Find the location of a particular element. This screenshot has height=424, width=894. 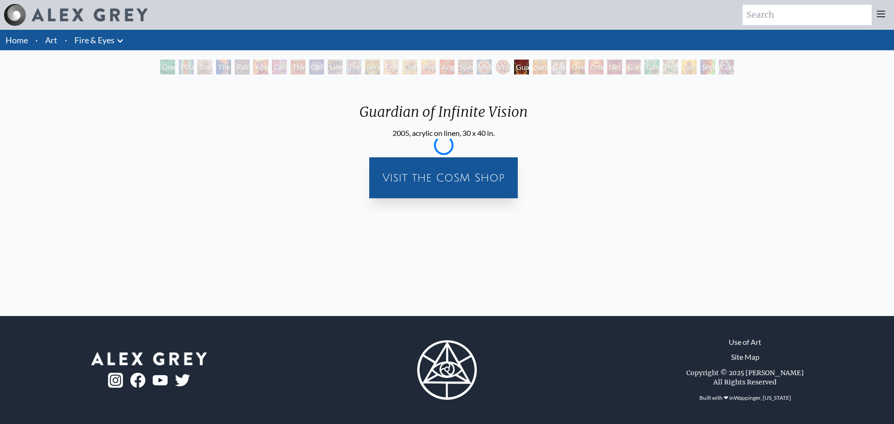

div: Cannabis Sutra is located at coordinates (279, 67).